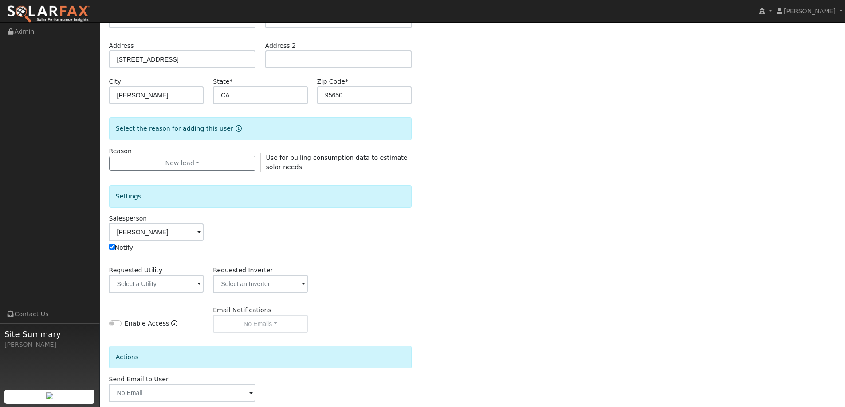 Image resolution: width=845 pixels, height=407 pixels. What do you see at coordinates (147, 324) in the screenshot?
I see `label: Enable Access` at bounding box center [147, 324].